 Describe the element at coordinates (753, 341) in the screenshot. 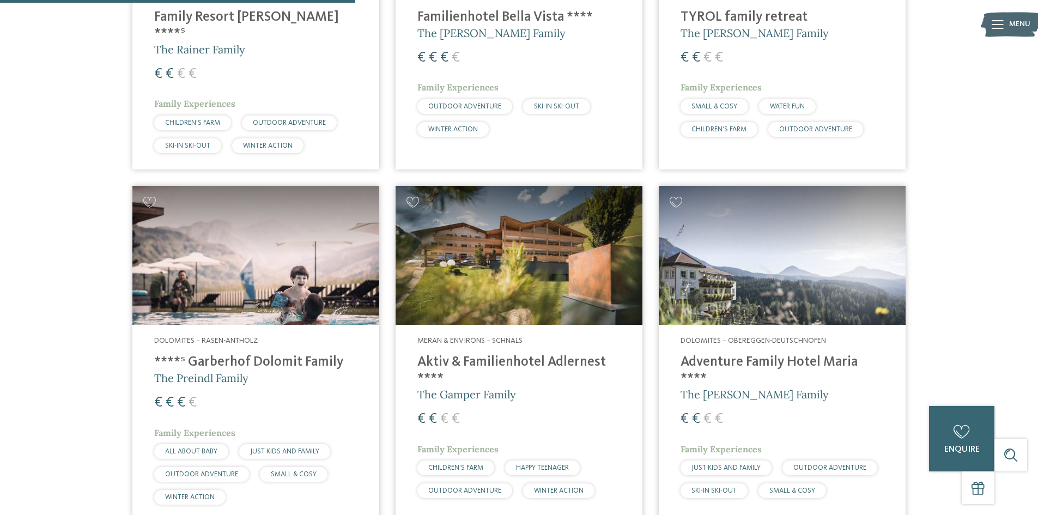

I see `span: Dolomites – Obereggen-Deutschnofen` at that location.